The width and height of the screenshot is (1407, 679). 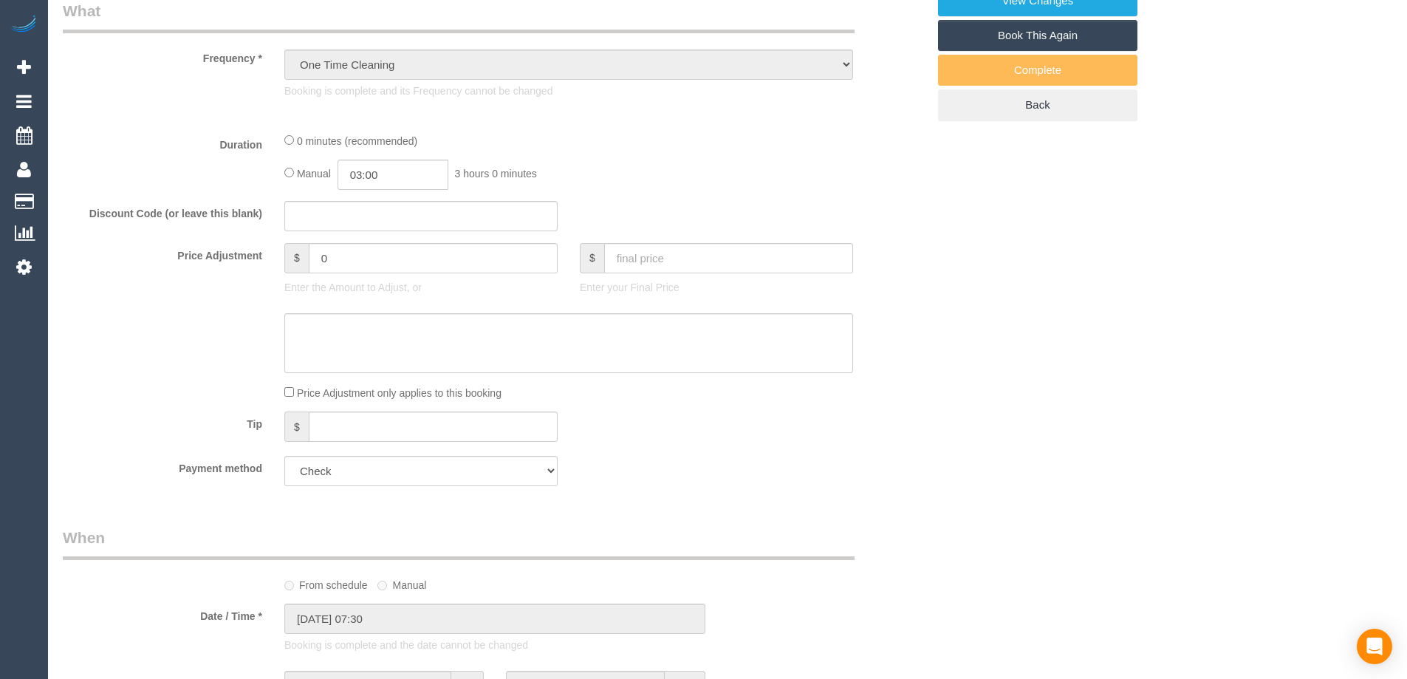 What do you see at coordinates (314, 174) in the screenshot?
I see `span: Manual` at bounding box center [314, 174].